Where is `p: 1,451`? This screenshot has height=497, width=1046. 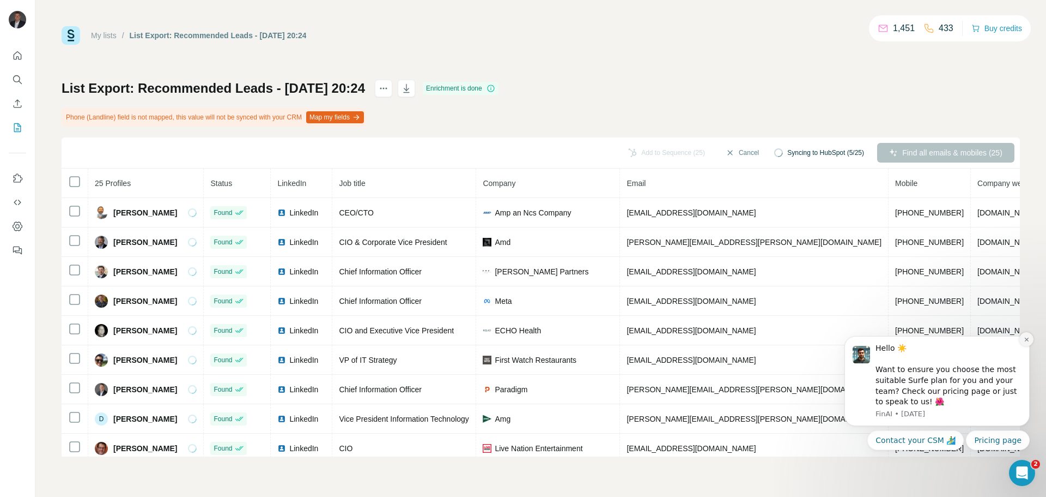 p: 1,451 is located at coordinates (904, 28).